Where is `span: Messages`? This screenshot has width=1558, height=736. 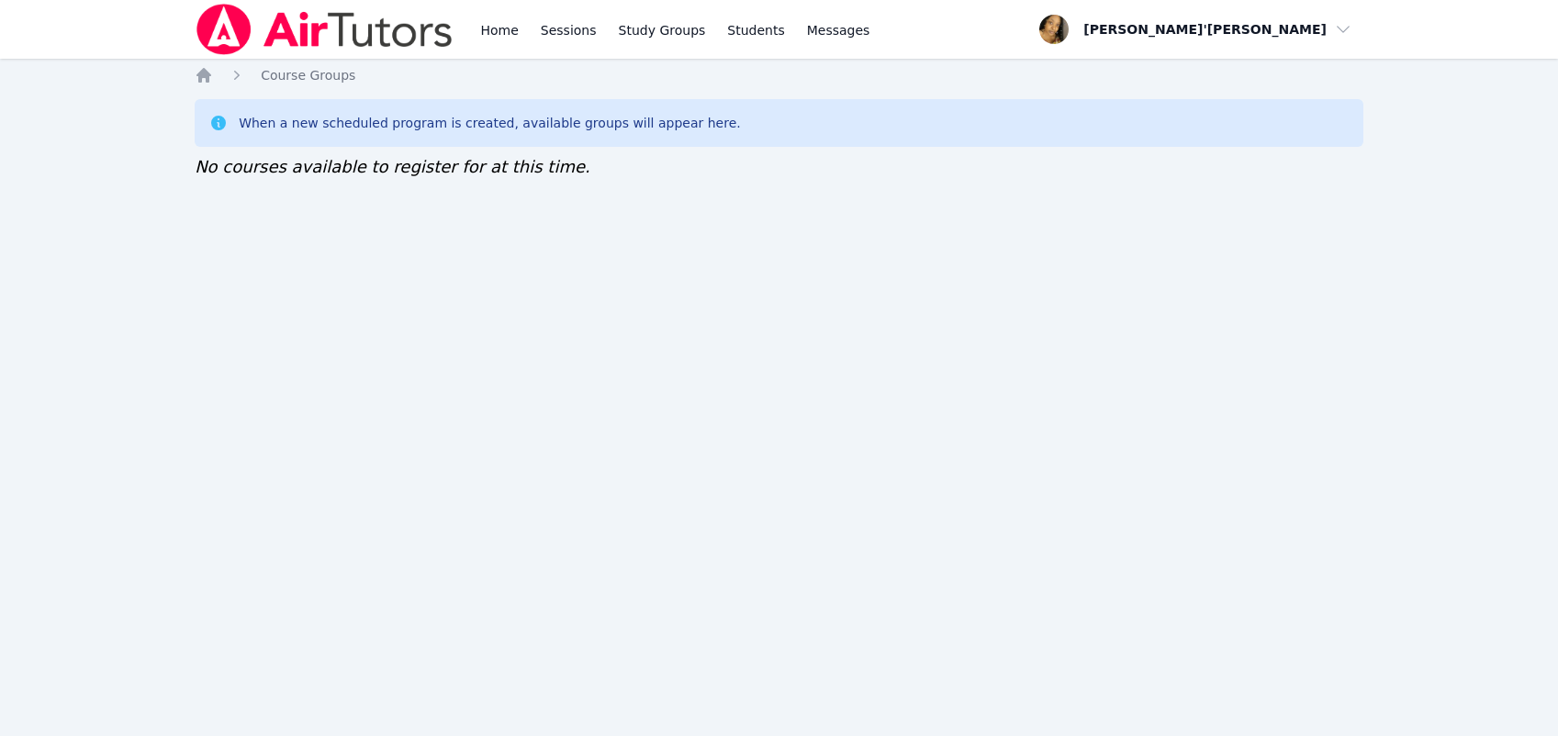 span: Messages is located at coordinates (838, 30).